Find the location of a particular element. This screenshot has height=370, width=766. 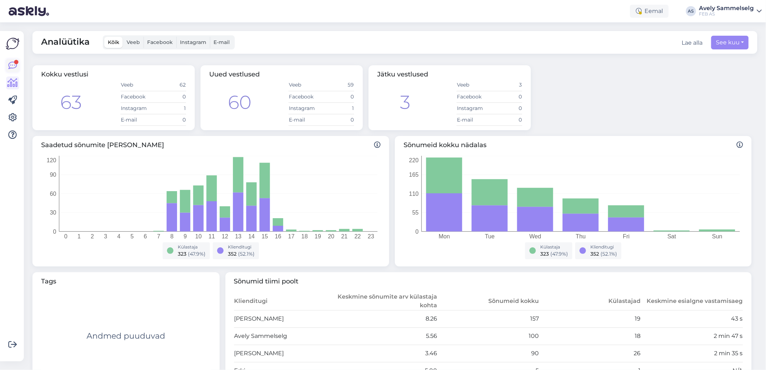

span: Sõnumeid kokku nädalas is located at coordinates (573, 145).